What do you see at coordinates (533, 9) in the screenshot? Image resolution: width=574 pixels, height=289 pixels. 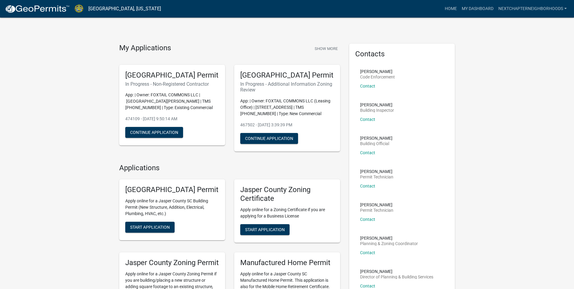 I see `a: Nextchapterneighborhoods` at bounding box center [533, 9].